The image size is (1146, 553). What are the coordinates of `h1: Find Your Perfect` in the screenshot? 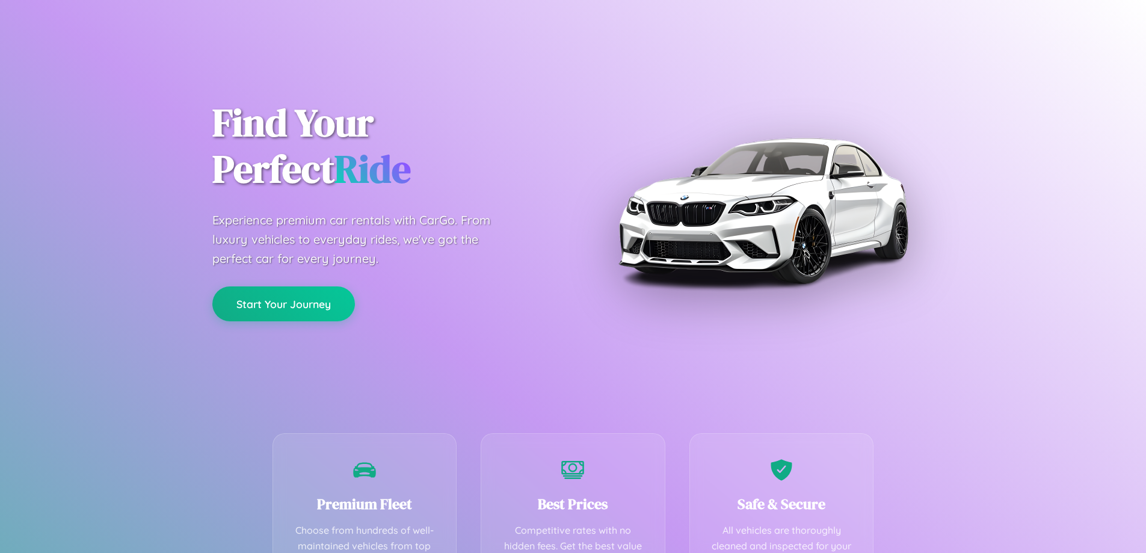 It's located at (384, 146).